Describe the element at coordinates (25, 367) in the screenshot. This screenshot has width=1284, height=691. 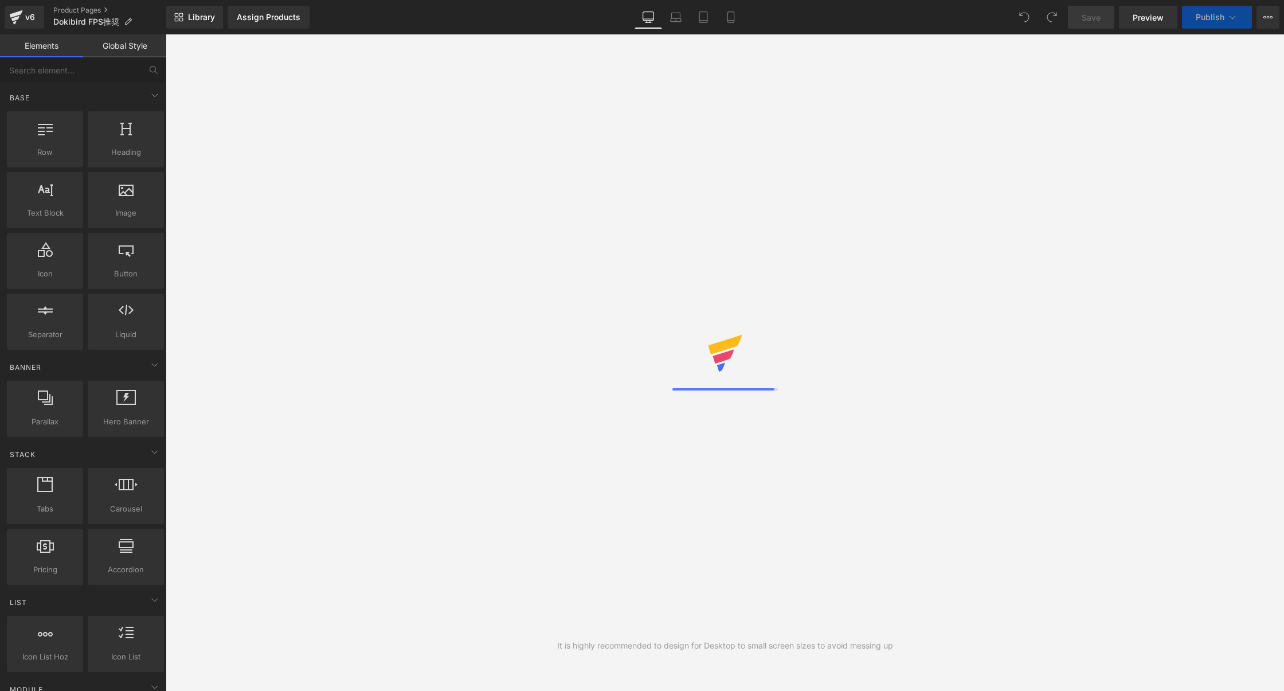
I see `span: Banner` at that location.